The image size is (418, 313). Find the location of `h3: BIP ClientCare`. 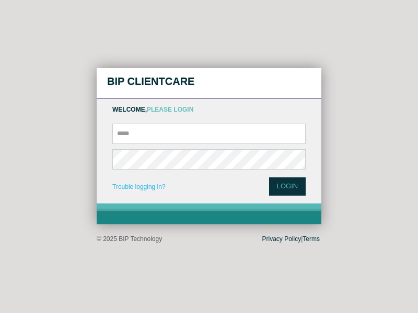

h3: BIP ClientCare is located at coordinates (209, 83).